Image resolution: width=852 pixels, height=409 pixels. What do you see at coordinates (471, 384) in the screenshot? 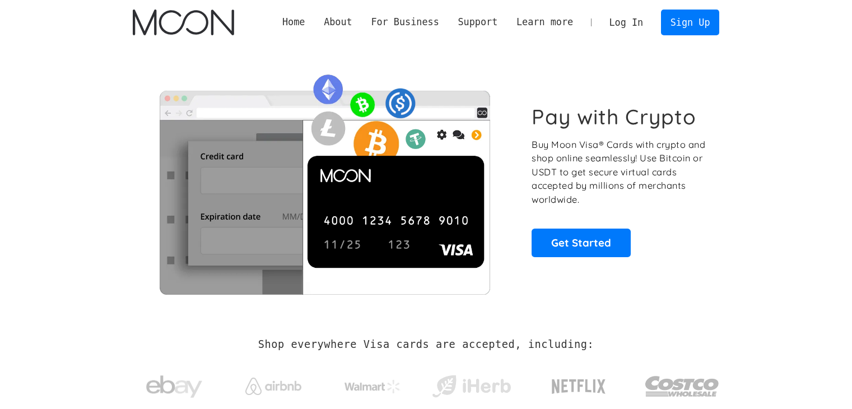
I see `a: iHerb` at bounding box center [471, 384].